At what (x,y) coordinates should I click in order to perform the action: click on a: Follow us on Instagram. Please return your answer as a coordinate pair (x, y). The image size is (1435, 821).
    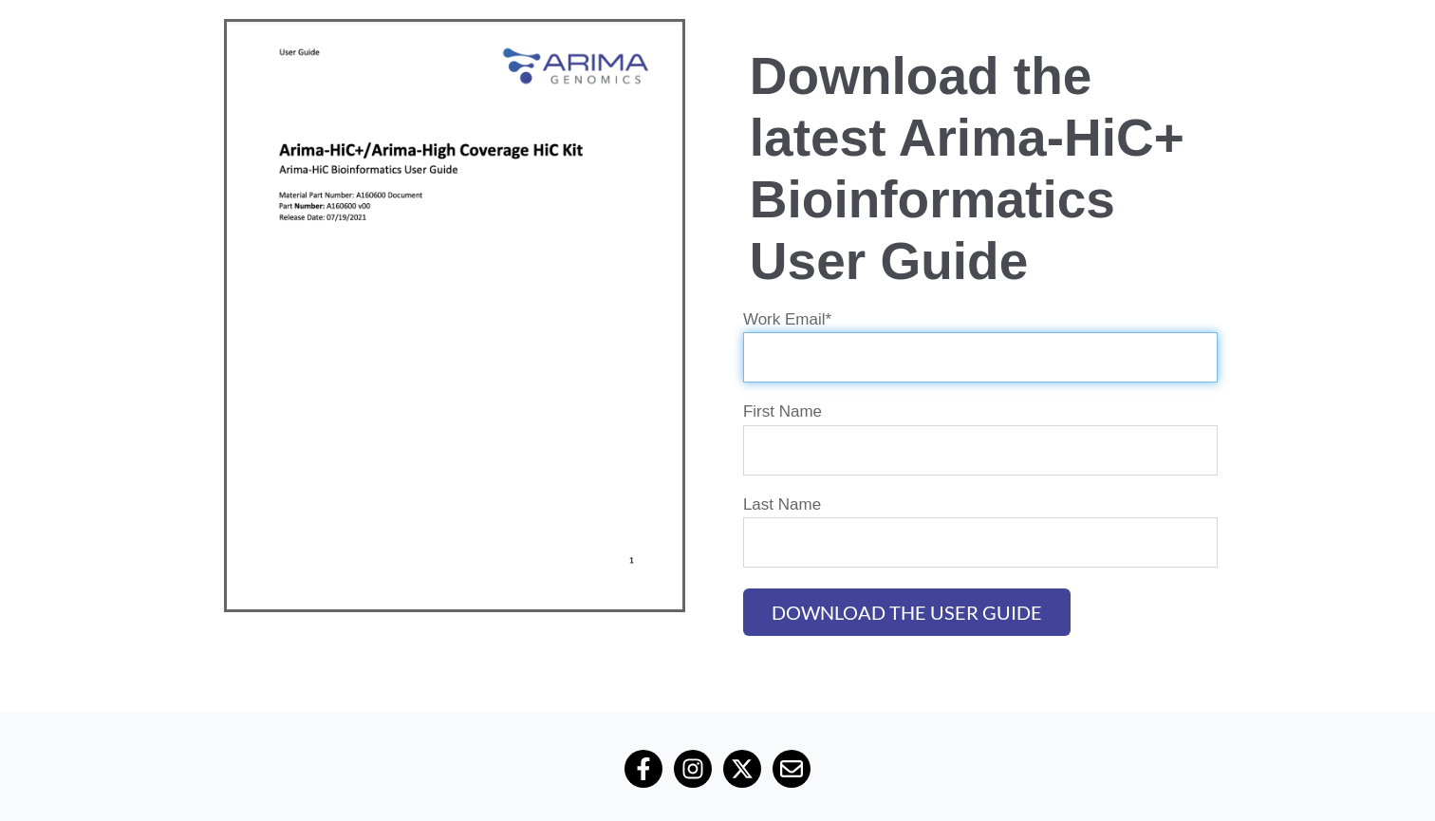
    Looking at the image, I should click on (693, 769).